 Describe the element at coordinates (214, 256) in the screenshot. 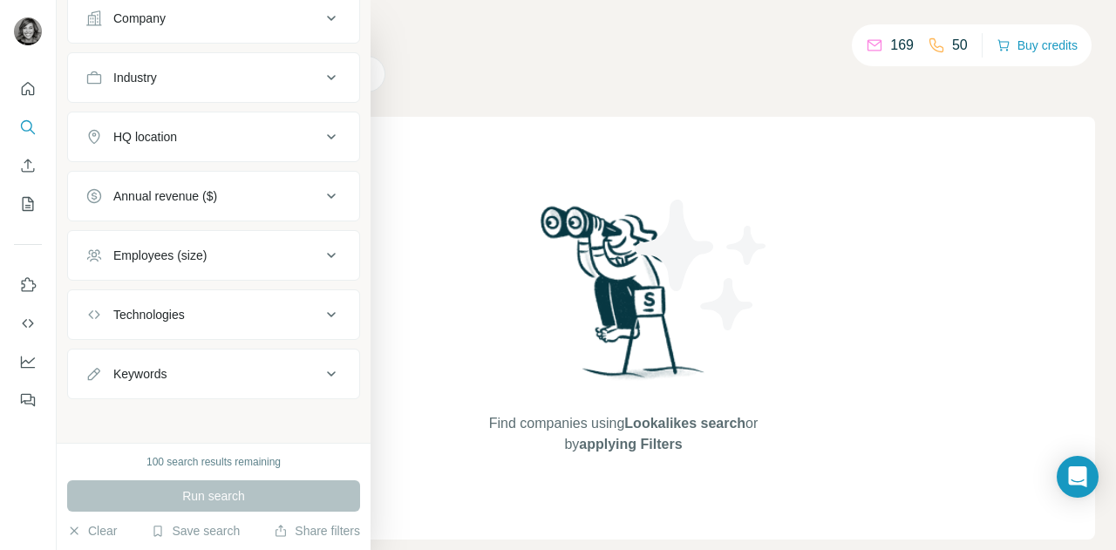

I see `button: Employees (size)` at that location.